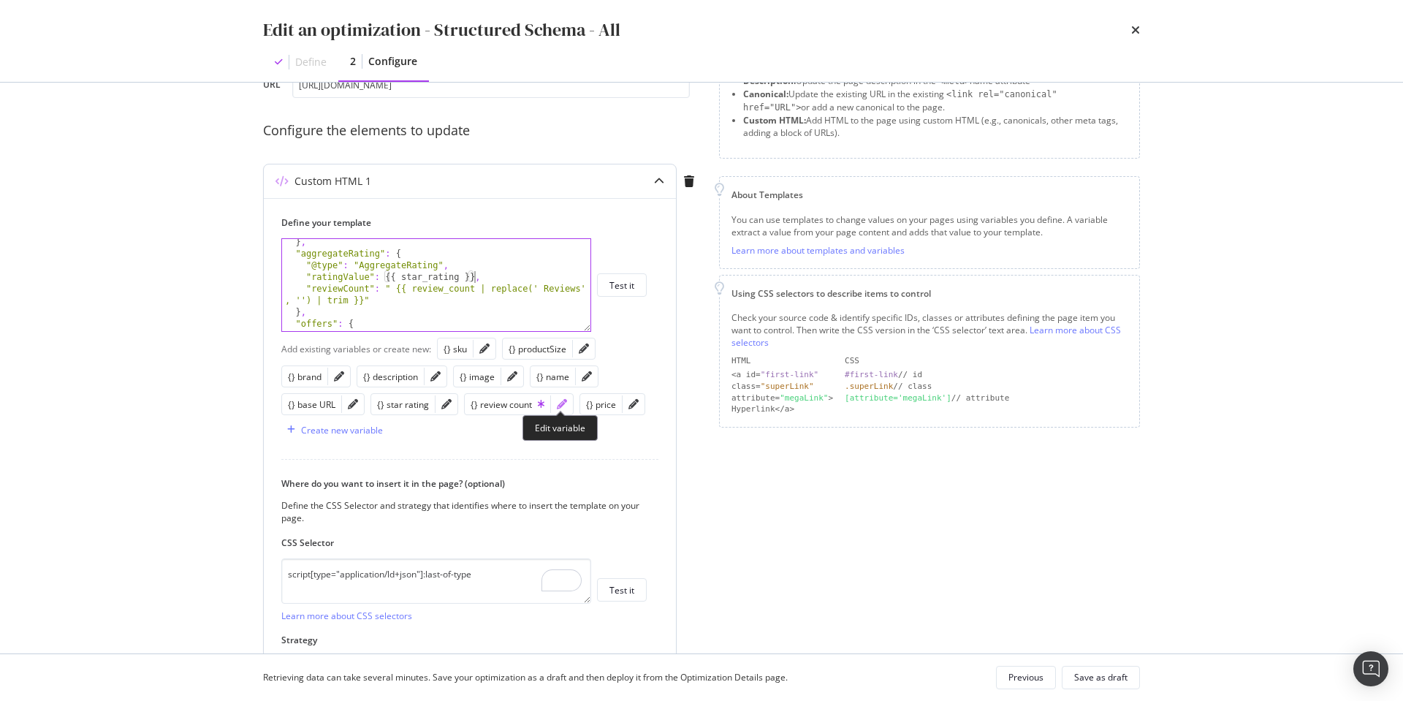 The width and height of the screenshot is (1403, 701). Describe the element at coordinates (770, 80) in the screenshot. I see `strong: Description:` at that location.